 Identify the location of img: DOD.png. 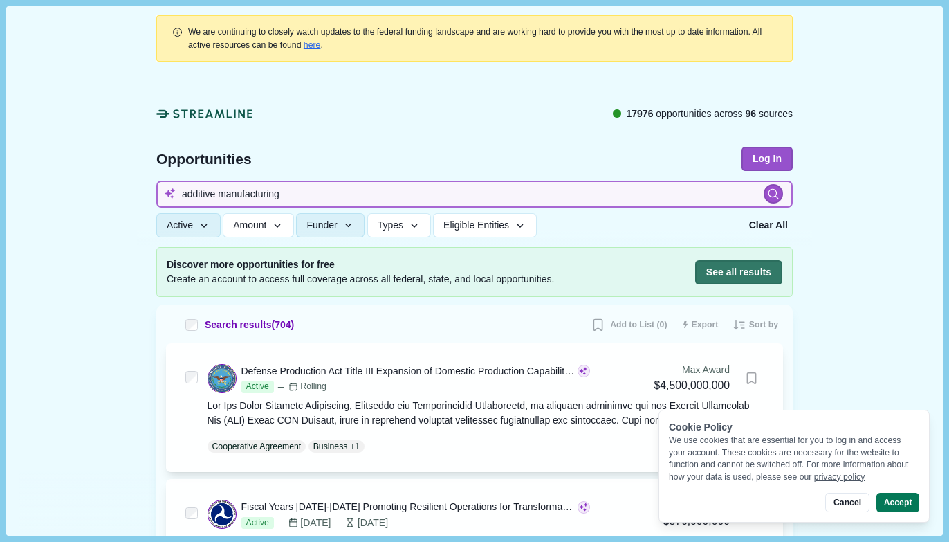
(222, 378).